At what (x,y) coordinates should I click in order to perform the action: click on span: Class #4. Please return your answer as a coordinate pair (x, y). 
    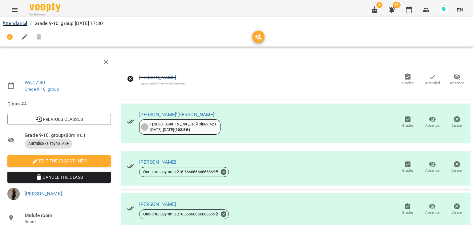
    Looking at the image, I should click on (59, 104).